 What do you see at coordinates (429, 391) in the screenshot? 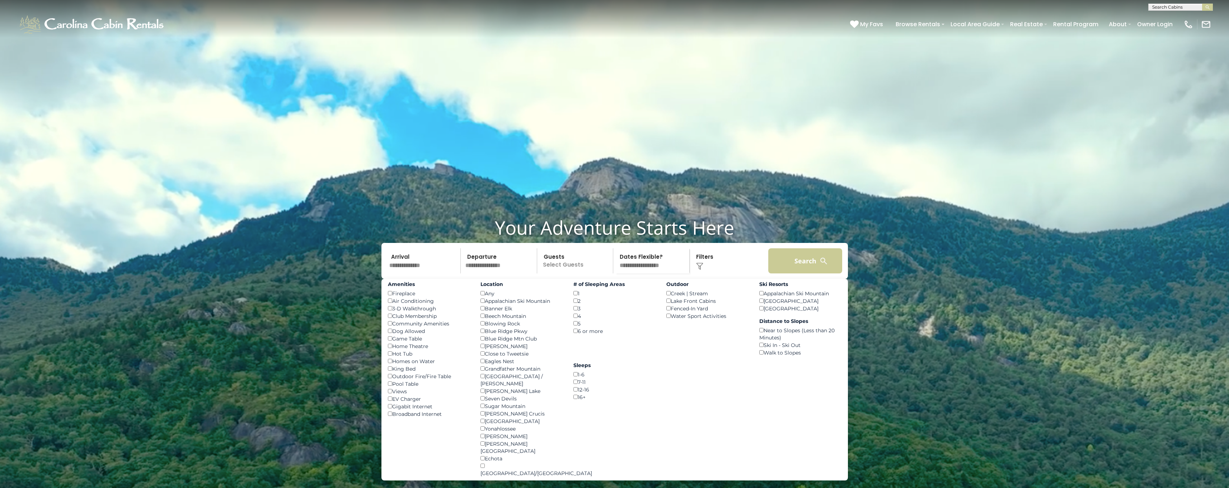
I see `div: Views` at bounding box center [429, 391].